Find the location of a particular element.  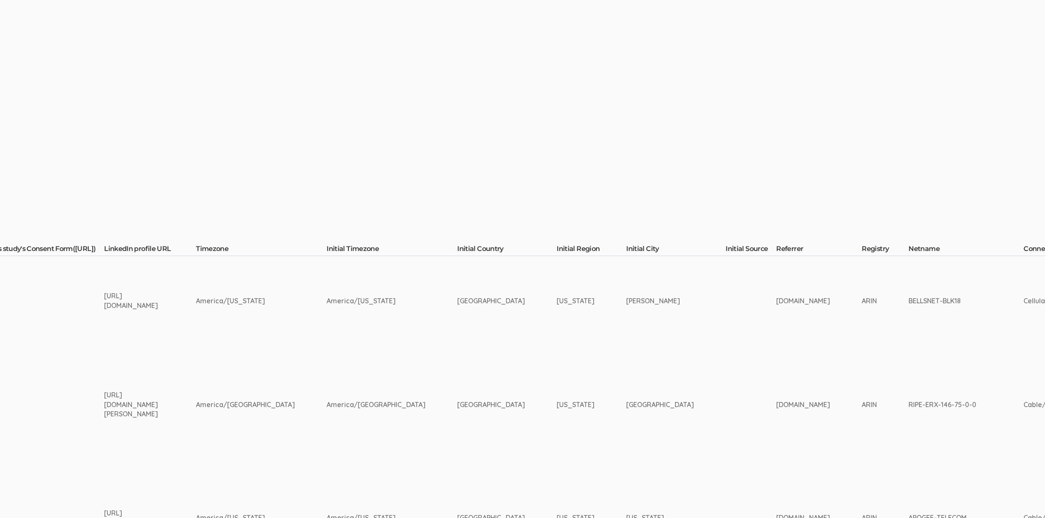

th: Initial Region is located at coordinates (591, 250).